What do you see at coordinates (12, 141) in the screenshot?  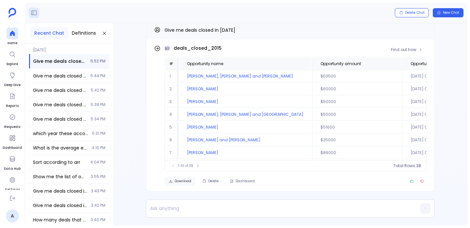 I see `a: Dashboard` at bounding box center [12, 141].